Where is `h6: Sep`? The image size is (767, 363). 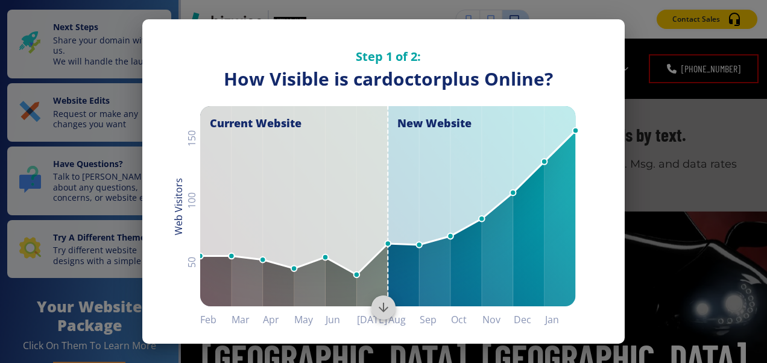 h6: Sep is located at coordinates (435, 319).